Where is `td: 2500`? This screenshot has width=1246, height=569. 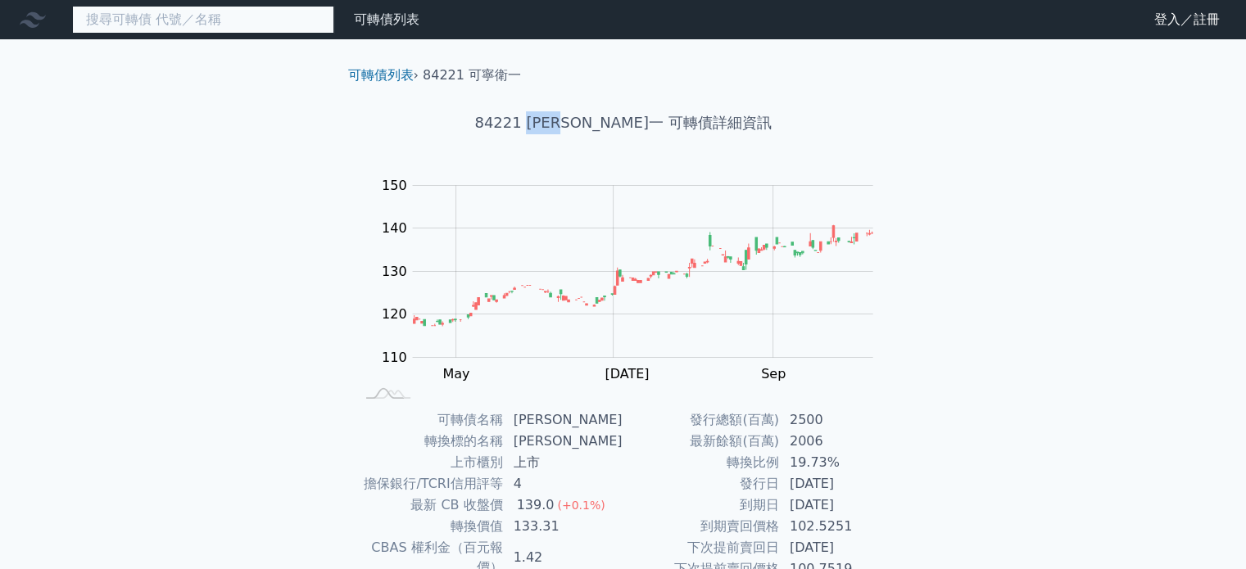
td: 2500 is located at coordinates (835, 420).